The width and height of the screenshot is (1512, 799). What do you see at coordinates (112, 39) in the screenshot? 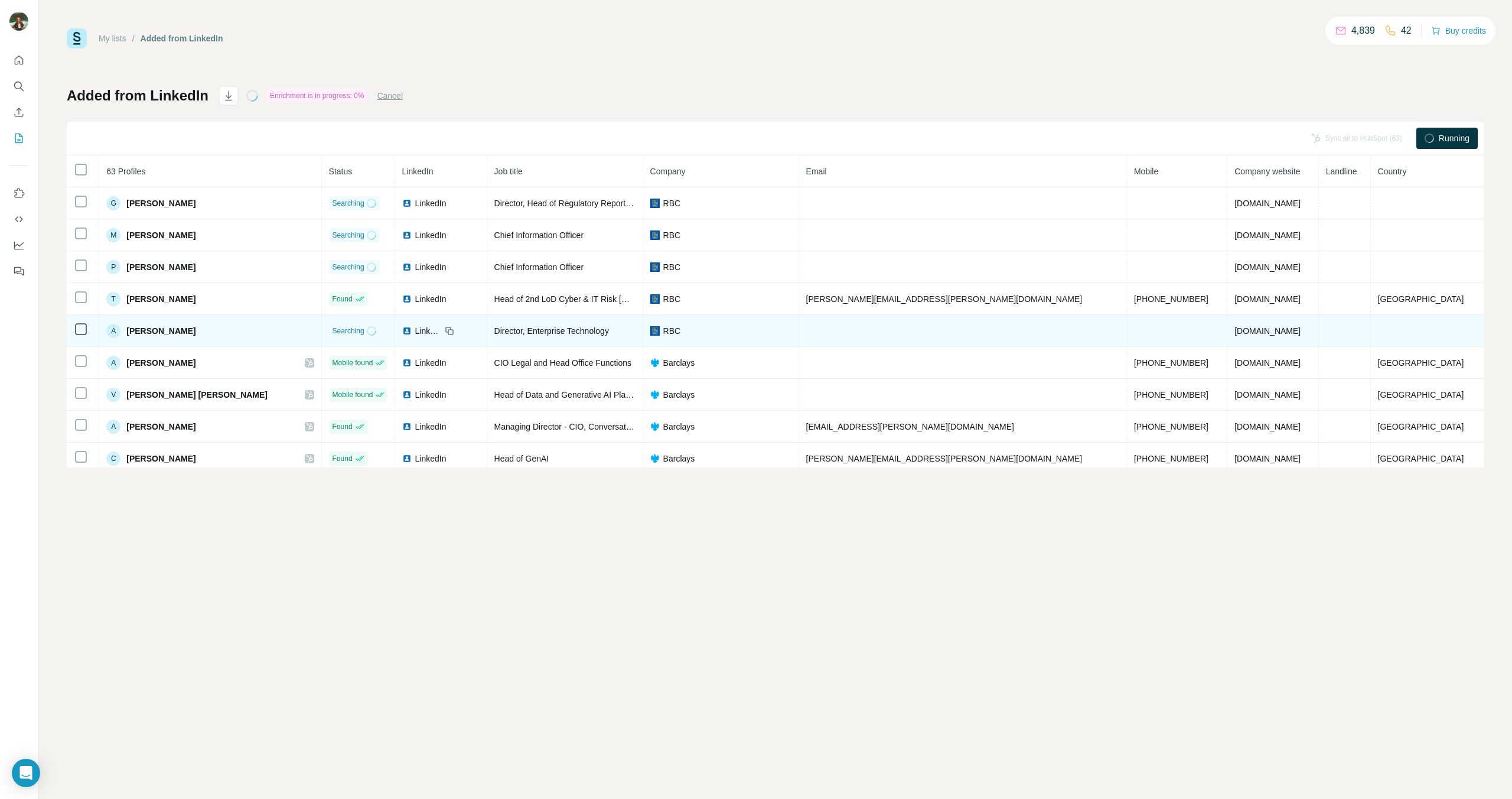
I see `a: My lists` at bounding box center [112, 39].